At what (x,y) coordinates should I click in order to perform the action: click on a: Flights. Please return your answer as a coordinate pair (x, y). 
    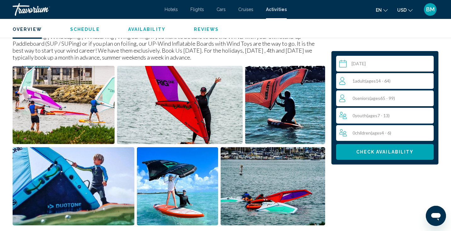
    Looking at the image, I should click on (197, 9).